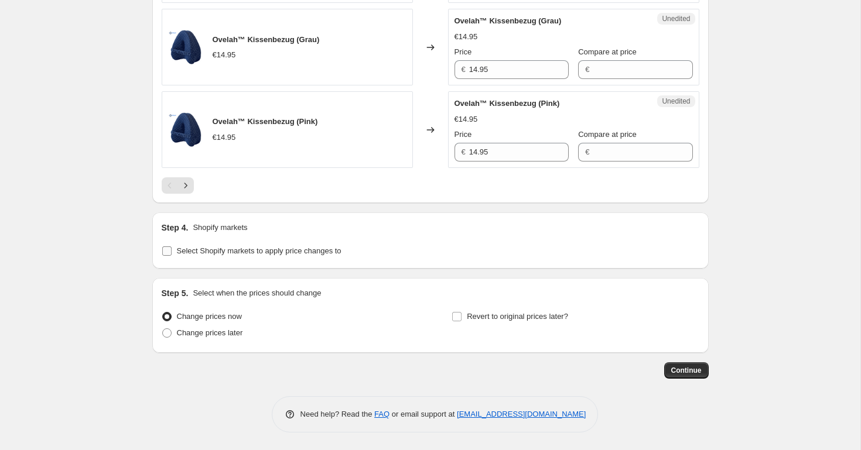 This screenshot has width=861, height=450. Describe the element at coordinates (186, 186) in the screenshot. I see `button: Next` at that location.